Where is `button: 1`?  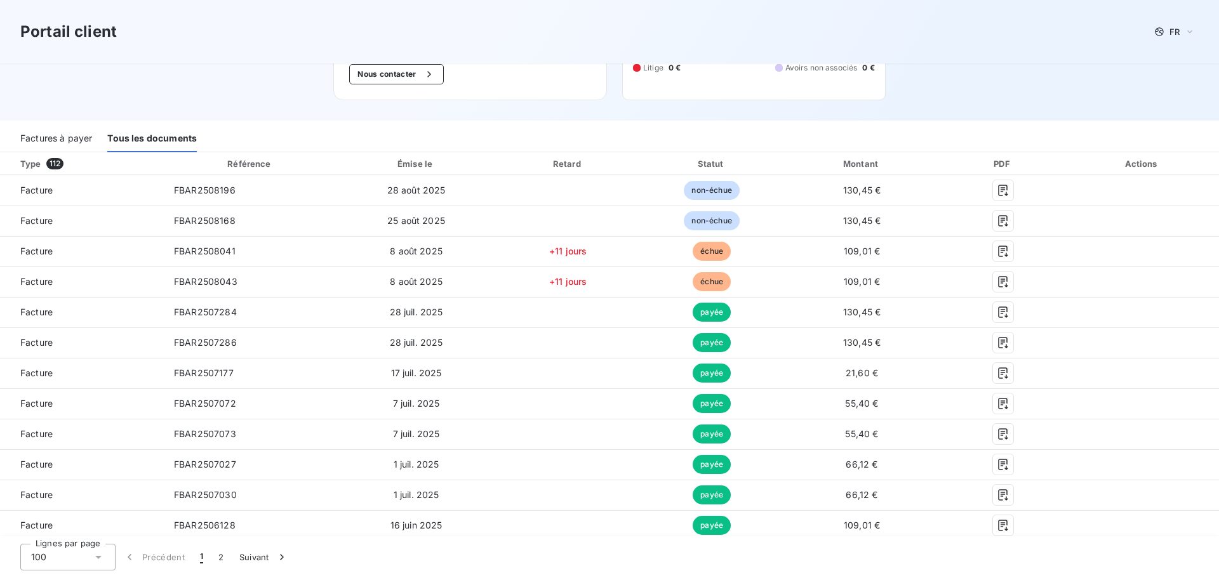 button: 1 is located at coordinates (201, 557).